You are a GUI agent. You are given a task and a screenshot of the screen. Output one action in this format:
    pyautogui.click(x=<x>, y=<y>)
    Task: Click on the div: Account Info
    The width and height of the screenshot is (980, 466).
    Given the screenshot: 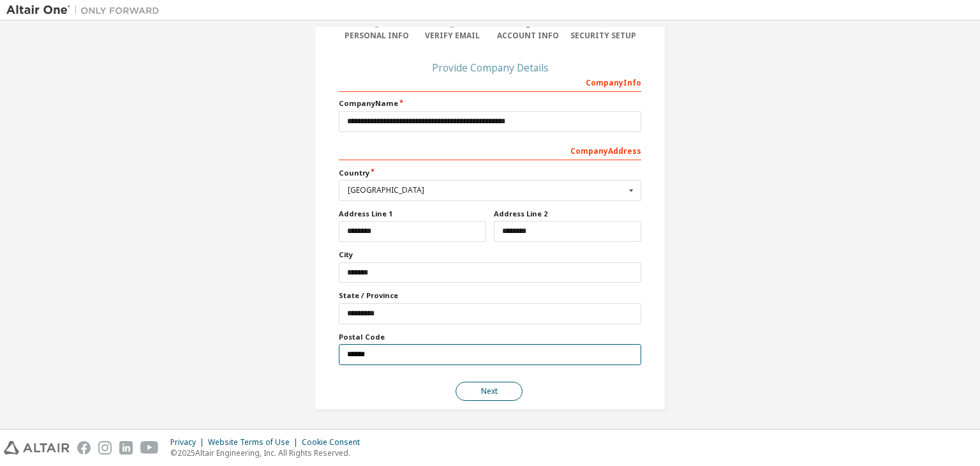 What is the action you would take?
    pyautogui.click(x=527, y=36)
    